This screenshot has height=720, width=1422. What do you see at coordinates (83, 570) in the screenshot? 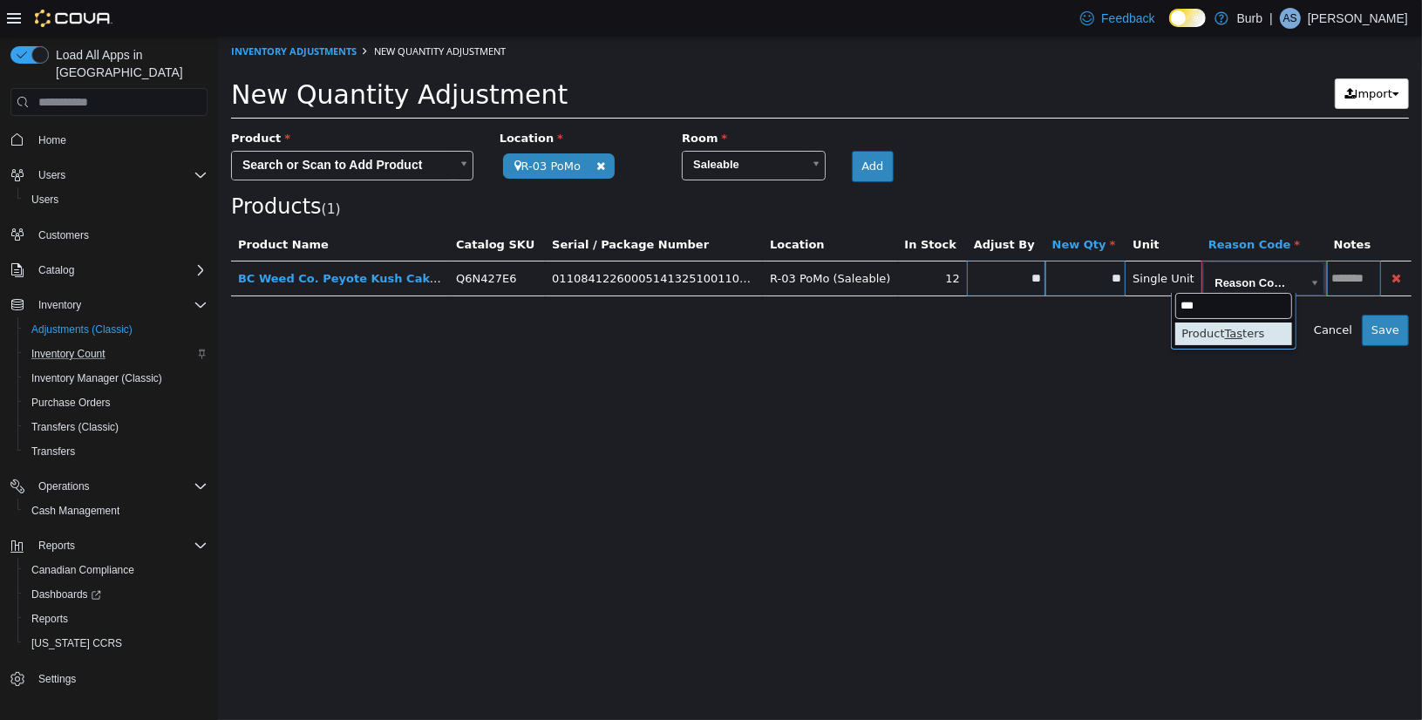
I see `a: Canadian Compliance` at bounding box center [83, 570].